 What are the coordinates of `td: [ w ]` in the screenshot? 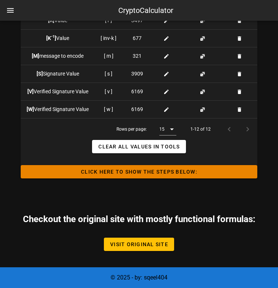 It's located at (108, 109).